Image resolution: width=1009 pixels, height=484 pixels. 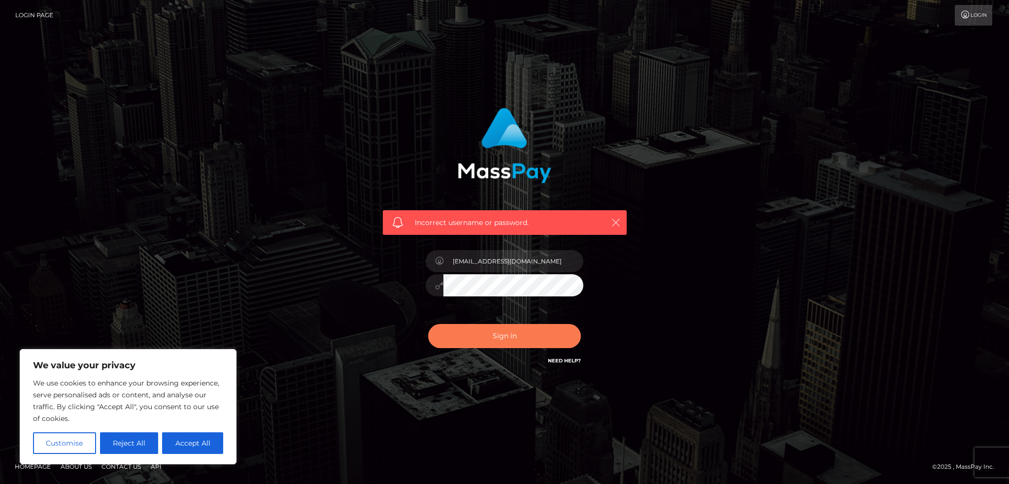 I want to click on span: Incorrect username or password., so click(x=504, y=223).